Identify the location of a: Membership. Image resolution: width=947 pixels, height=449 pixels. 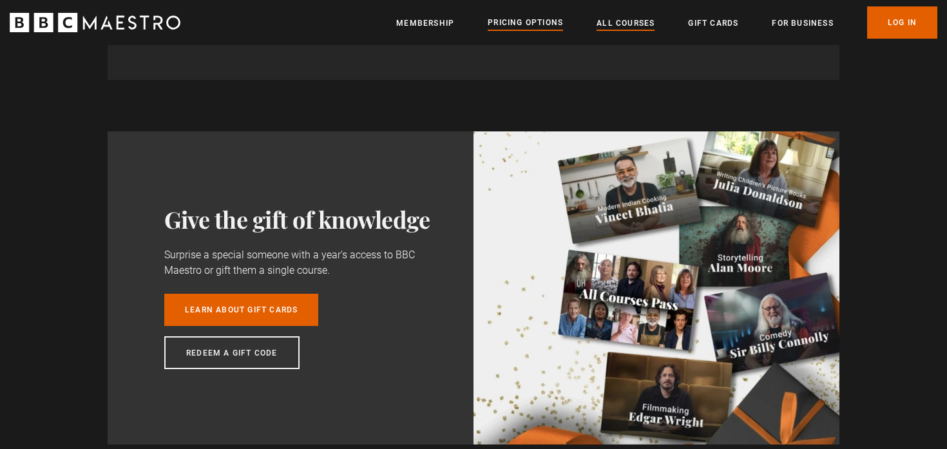
(425, 23).